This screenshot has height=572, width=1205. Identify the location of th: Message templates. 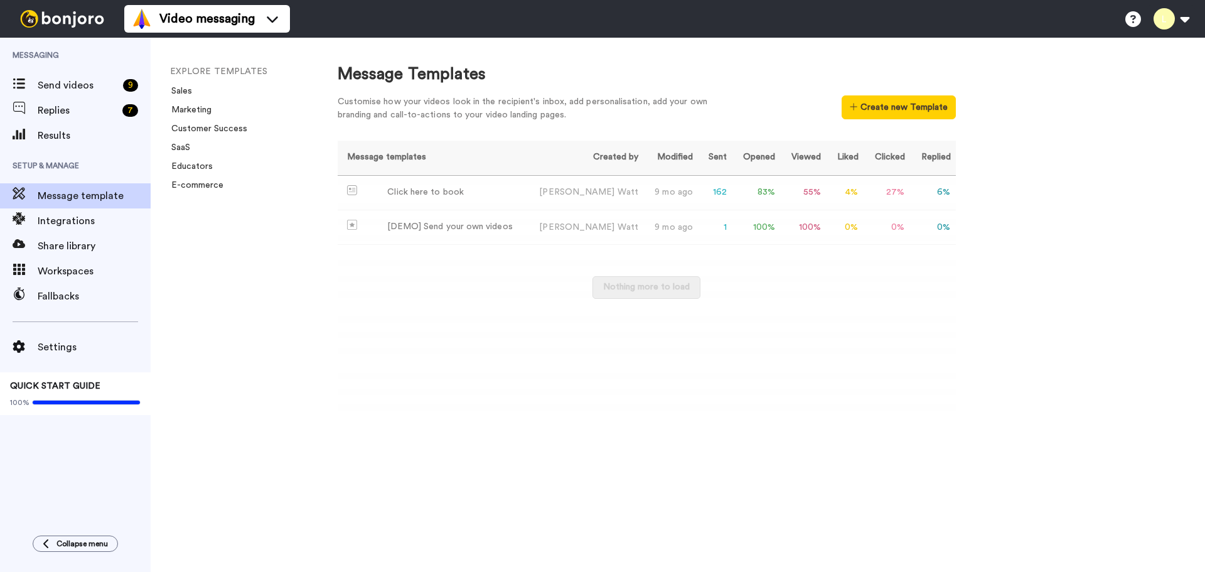
(431, 158).